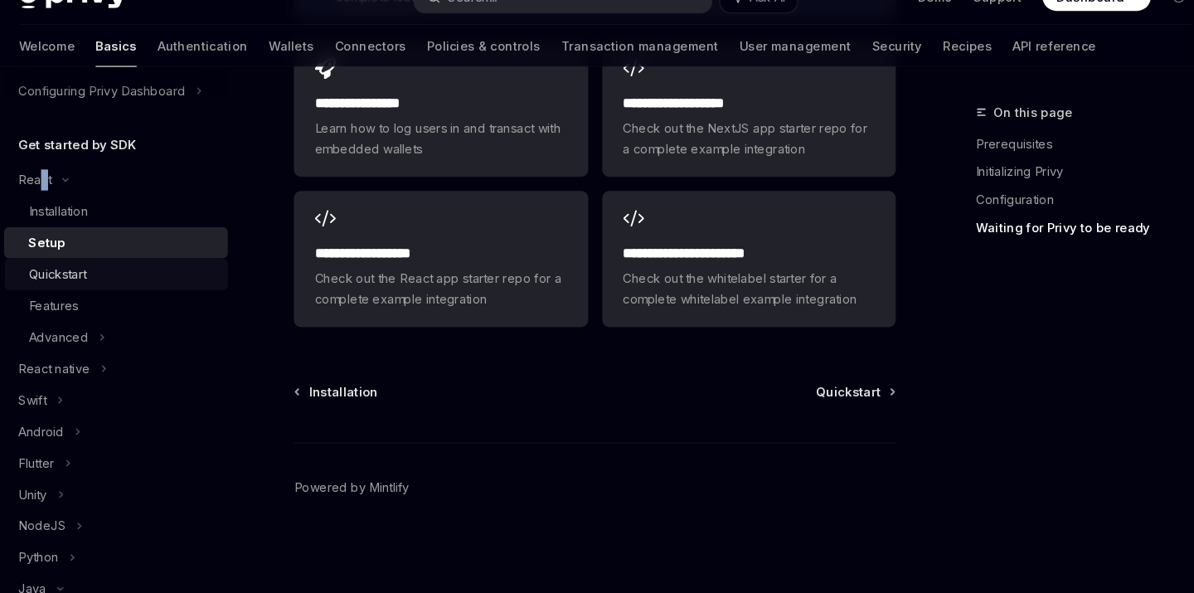  Describe the element at coordinates (828, 401) in the screenshot. I see `span: Quickstart` at that location.